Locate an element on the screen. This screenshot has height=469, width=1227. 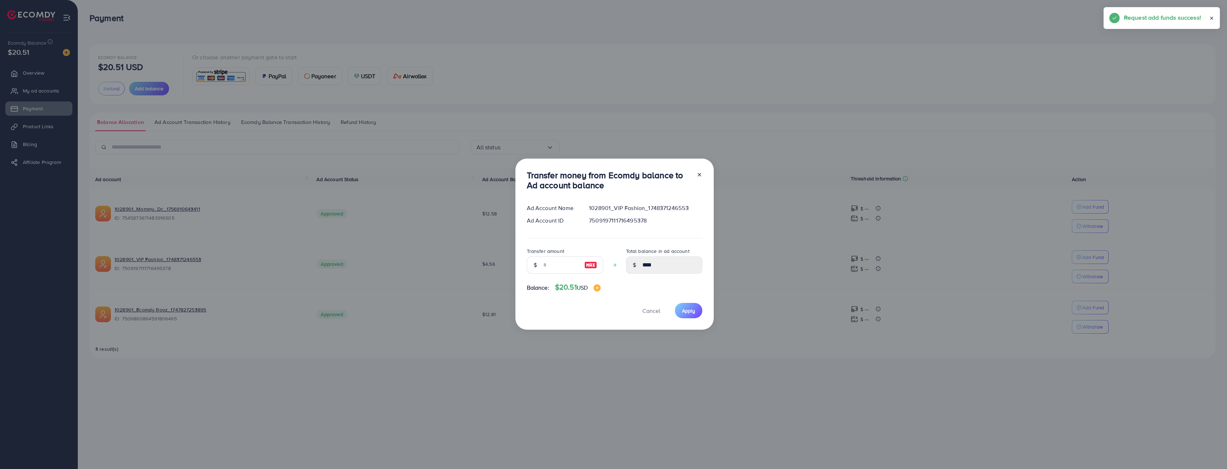
h5: Request add funds success! is located at coordinates (1163, 17).